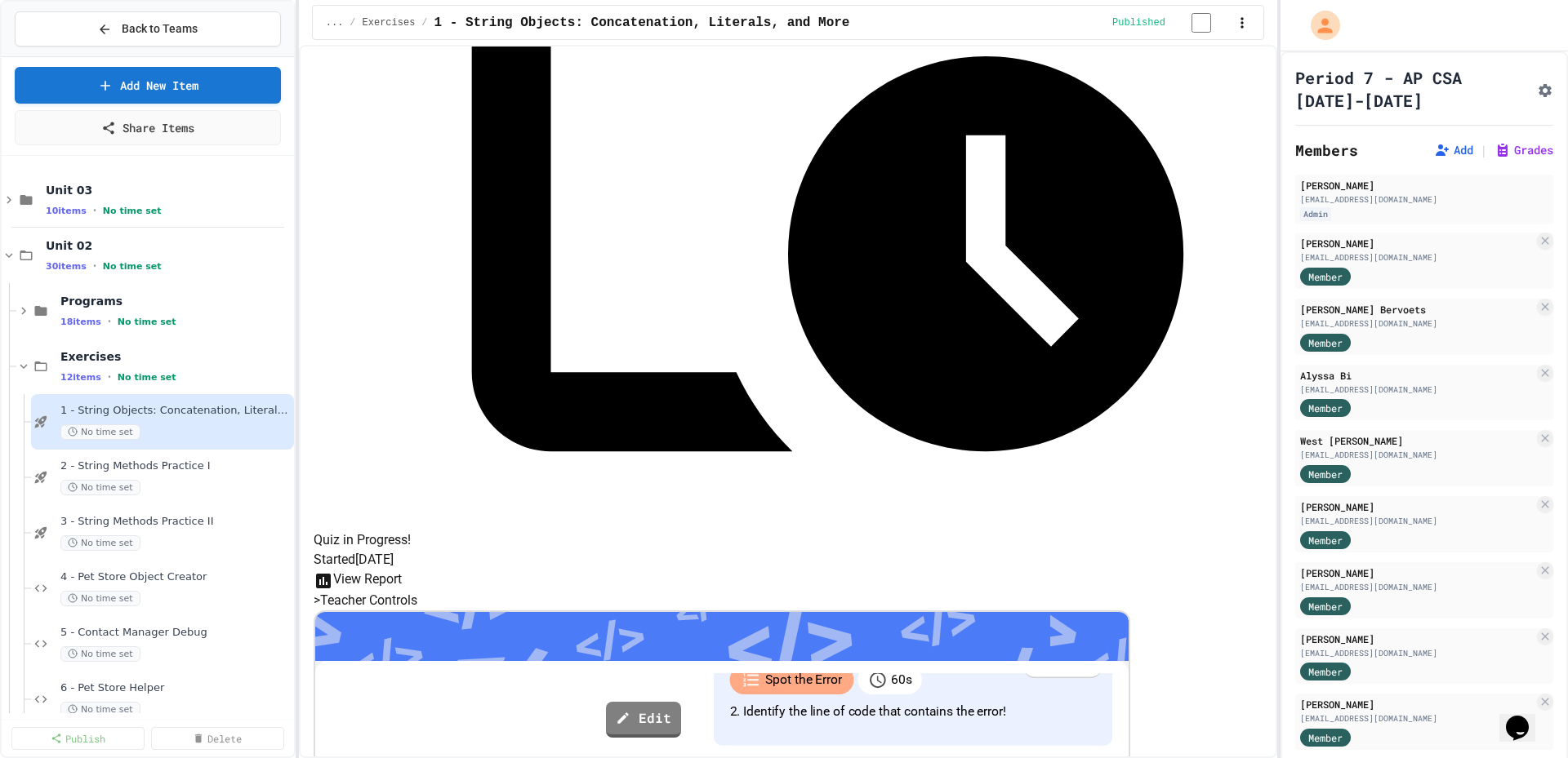  Describe the element at coordinates (1417, 376) in the screenshot. I see `div: Alyssa Bi` at that location.